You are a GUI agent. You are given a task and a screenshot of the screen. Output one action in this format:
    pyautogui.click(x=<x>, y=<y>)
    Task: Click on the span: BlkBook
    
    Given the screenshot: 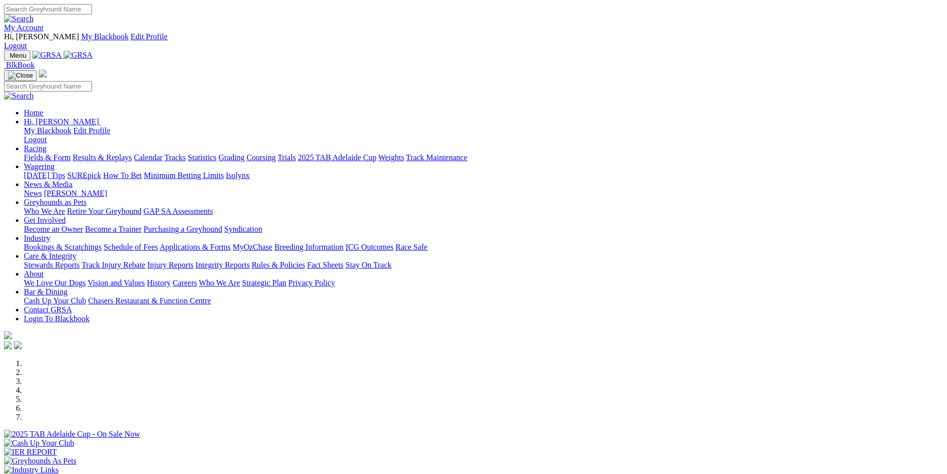 What is the action you would take?
    pyautogui.click(x=20, y=65)
    